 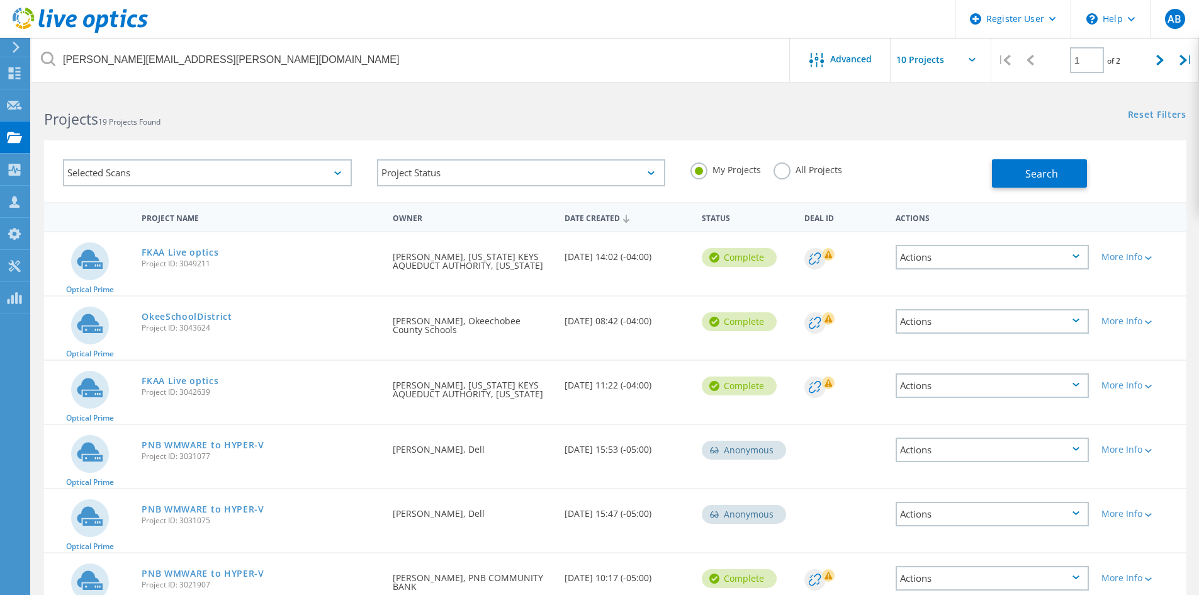 I want to click on span: Project ID: 3031077, so click(x=261, y=456).